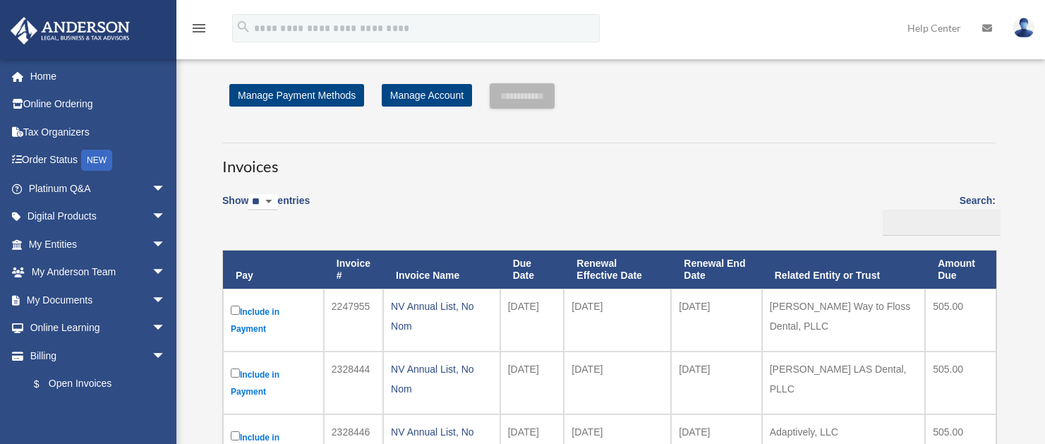  What do you see at coordinates (70, 30) in the screenshot?
I see `img: Anderson Advisors Platinum Portal` at bounding box center [70, 30].